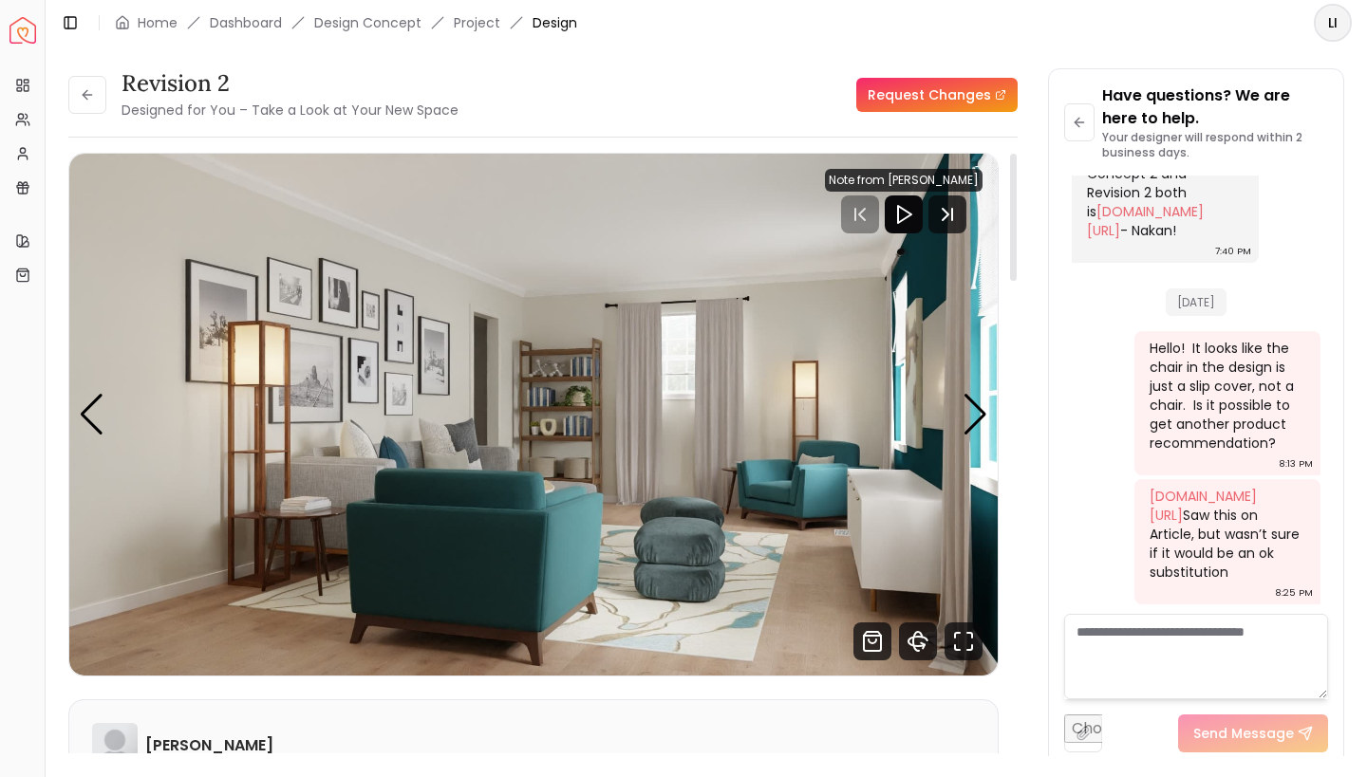 The image size is (1367, 777). Describe the element at coordinates (975, 415) in the screenshot. I see `div: Next slide` at that location.